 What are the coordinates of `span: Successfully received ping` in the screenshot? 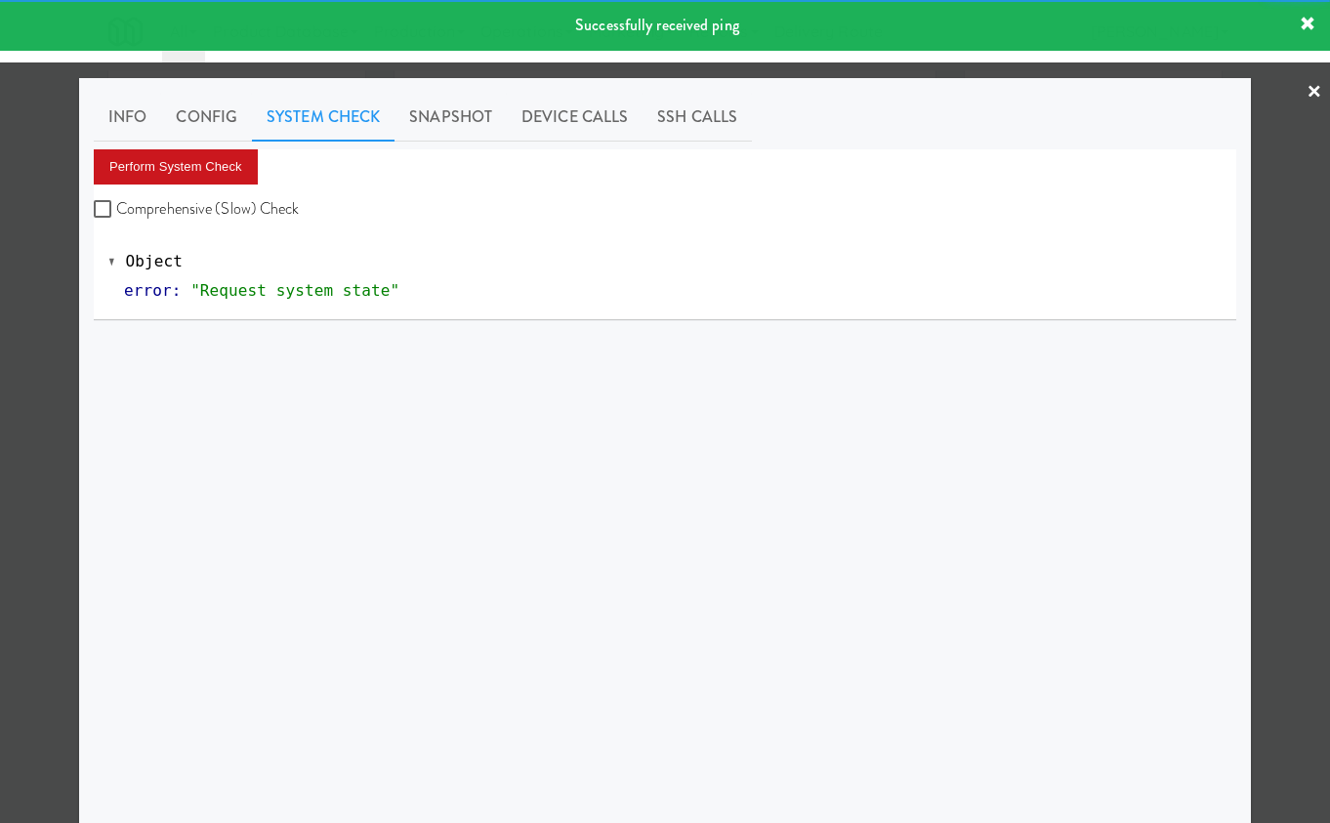 It's located at (657, 24).